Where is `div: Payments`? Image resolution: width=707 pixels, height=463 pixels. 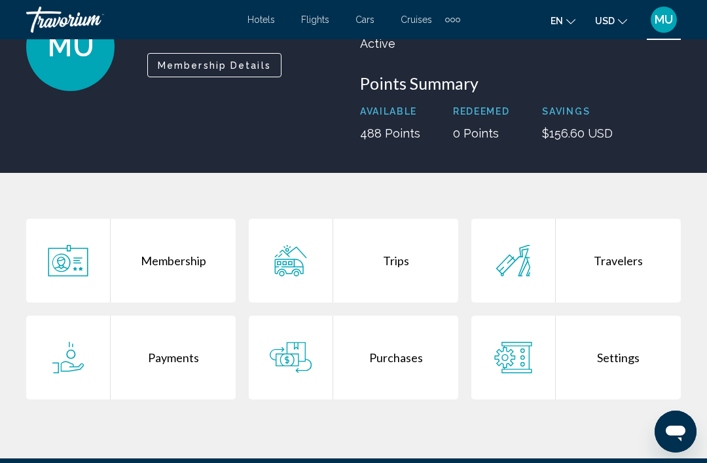 div: Payments is located at coordinates (173, 357).